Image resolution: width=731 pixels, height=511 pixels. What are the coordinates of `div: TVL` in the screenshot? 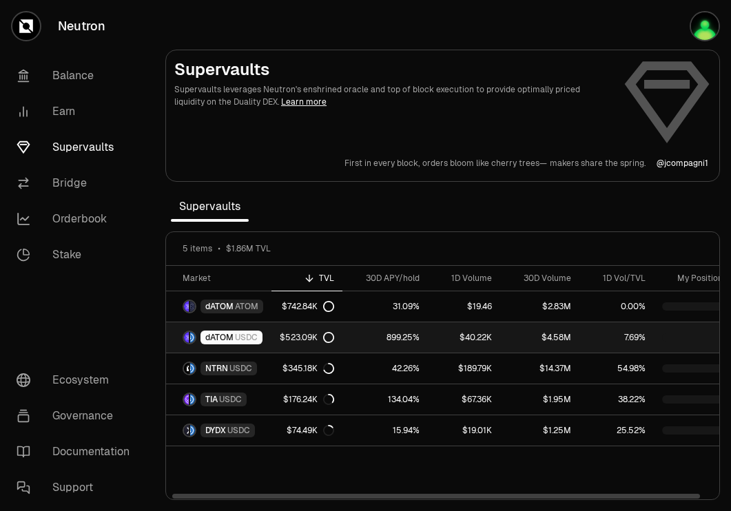 It's located at (307, 278).